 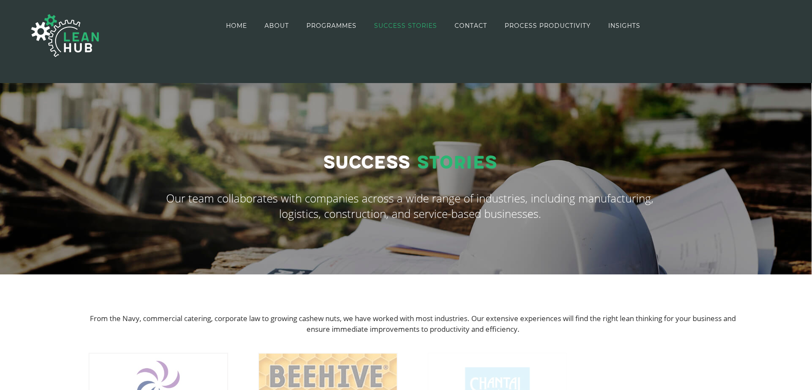 I want to click on a: INSIGHTS, so click(x=624, y=25).